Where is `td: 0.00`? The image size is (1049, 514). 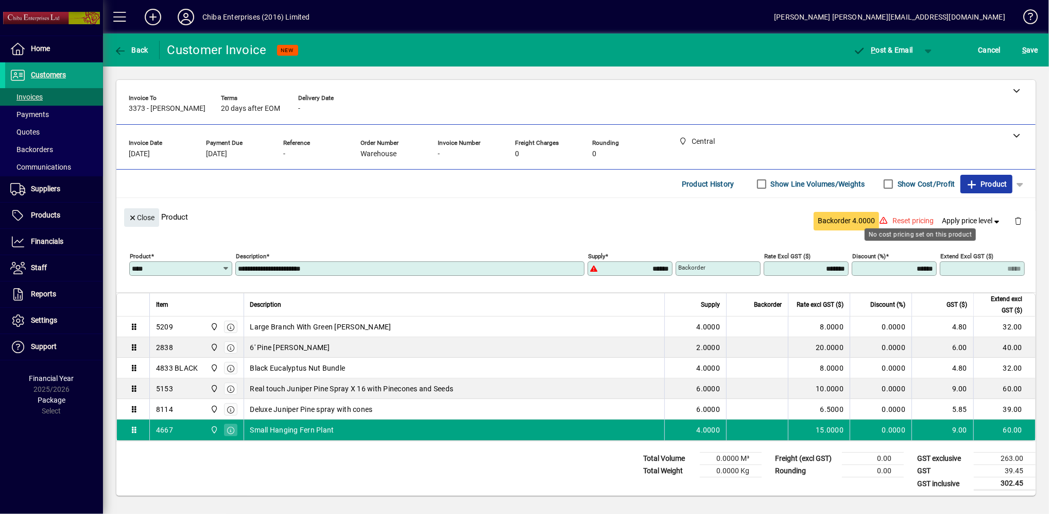
td: 0.00 is located at coordinates (873, 471).